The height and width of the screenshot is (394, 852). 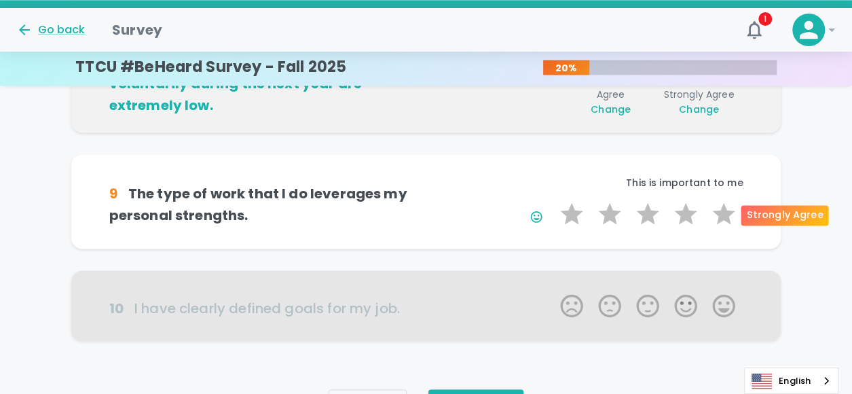 I want to click on div: Go back, so click(x=50, y=30).